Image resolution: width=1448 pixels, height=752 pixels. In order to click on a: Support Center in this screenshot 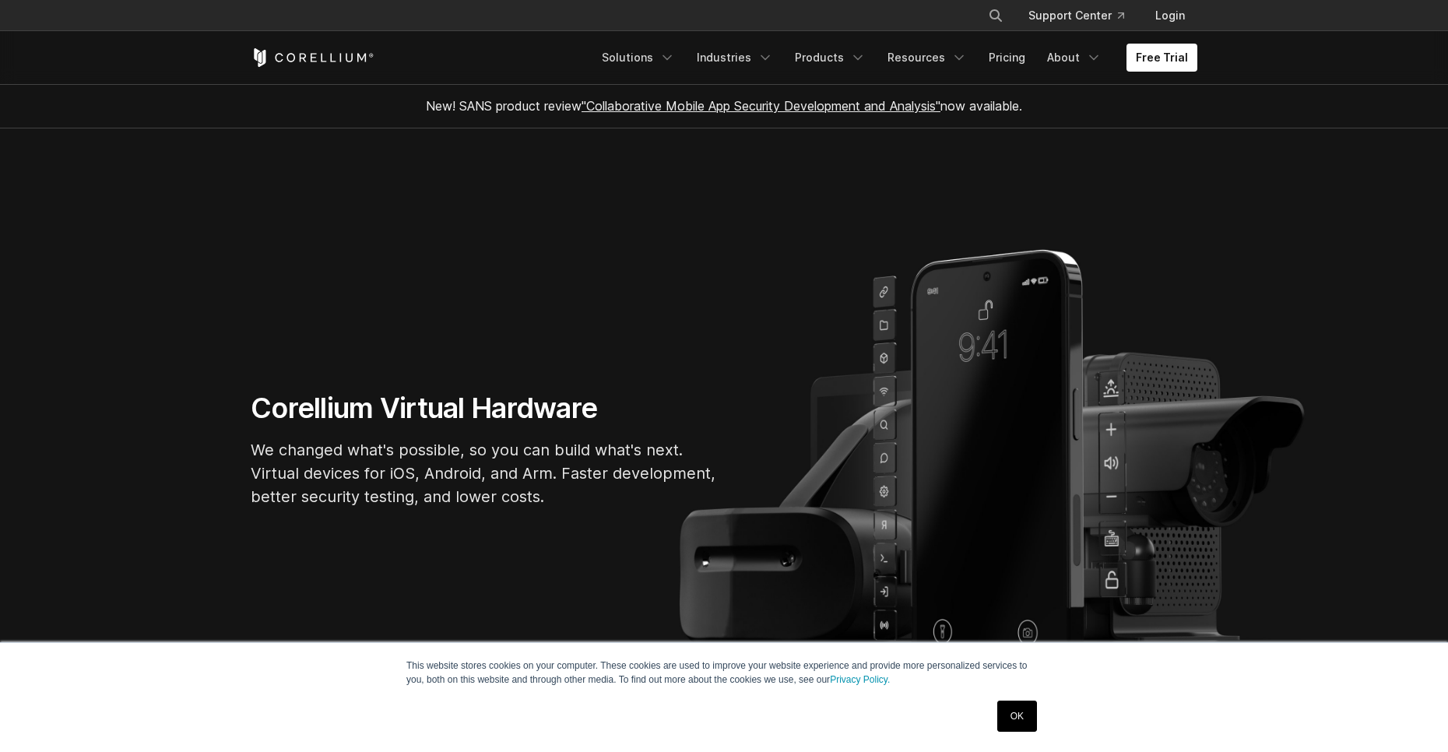, I will do `click(1076, 16)`.